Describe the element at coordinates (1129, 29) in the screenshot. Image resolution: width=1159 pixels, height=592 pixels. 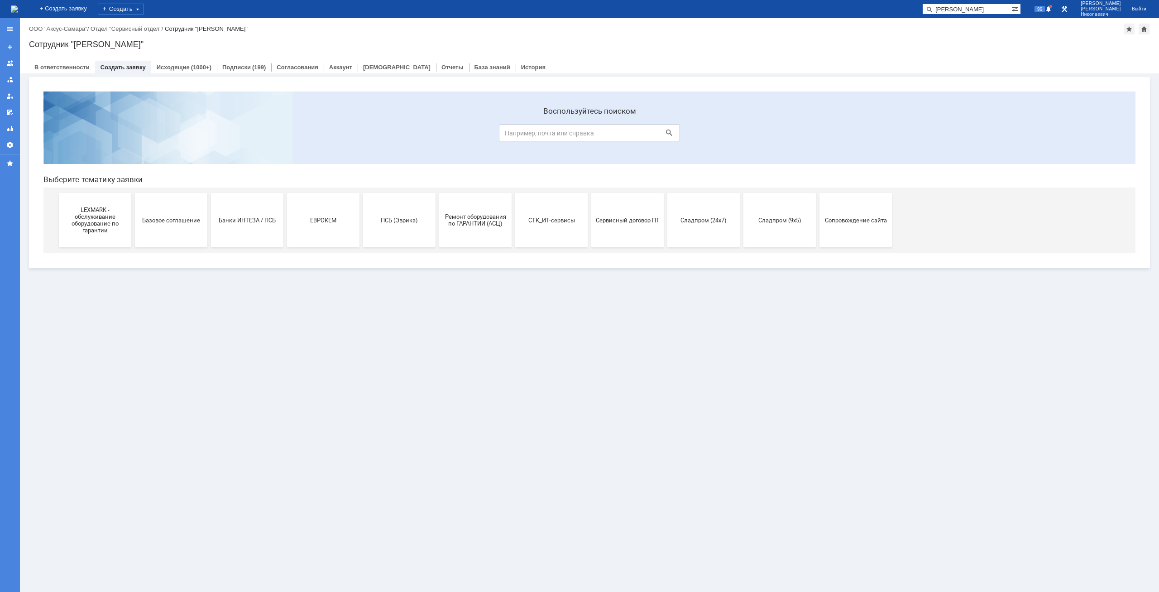
I see `div: Добавить в избранное` at that location.